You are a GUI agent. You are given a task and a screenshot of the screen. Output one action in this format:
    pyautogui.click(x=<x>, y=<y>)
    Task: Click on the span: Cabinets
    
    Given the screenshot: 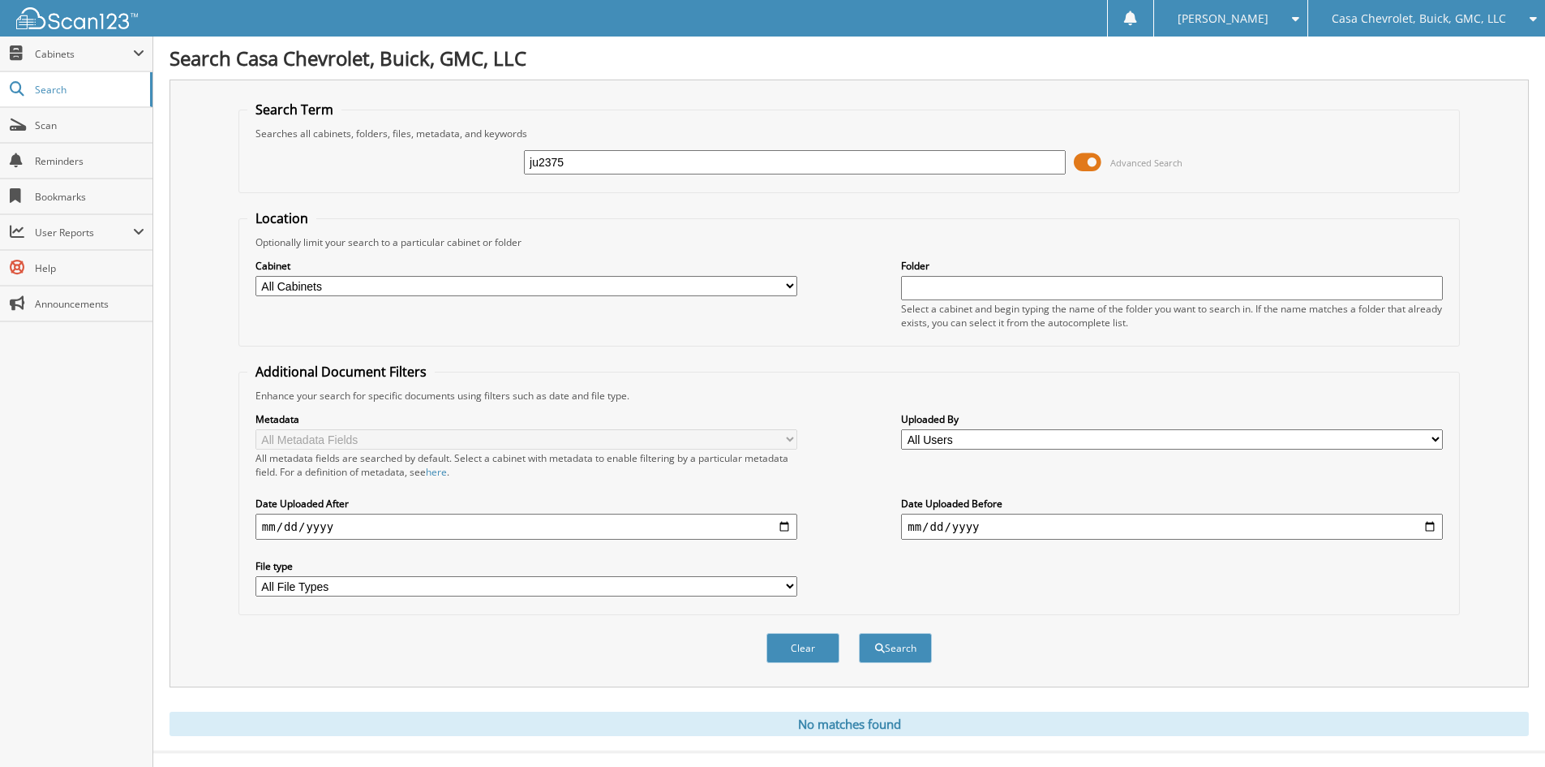 What is the action you would take?
    pyautogui.click(x=84, y=54)
    